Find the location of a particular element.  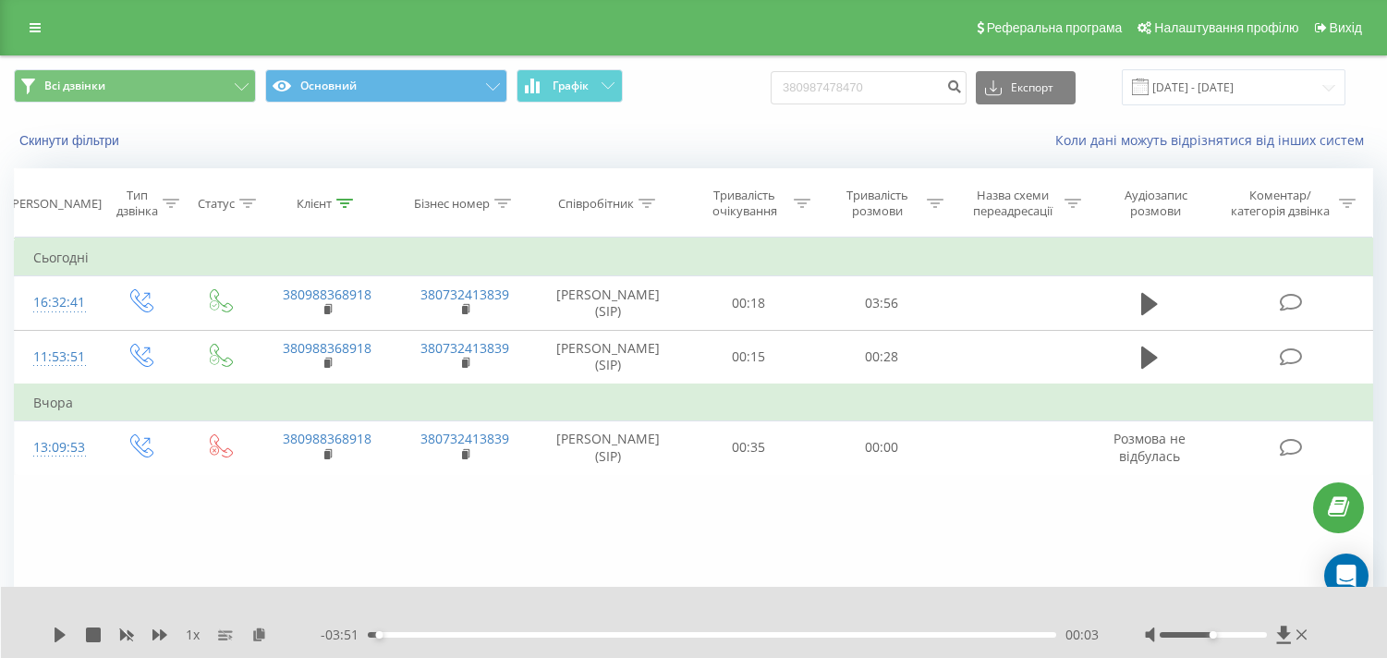

span: Графік is located at coordinates (570, 86).